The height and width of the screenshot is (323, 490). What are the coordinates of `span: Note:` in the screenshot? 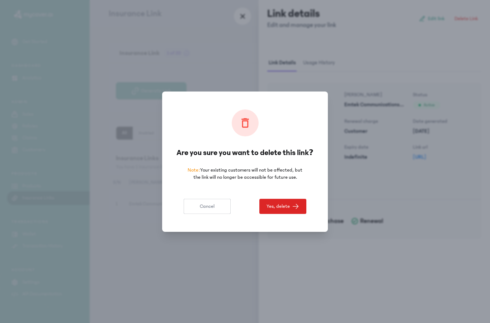 It's located at (194, 170).